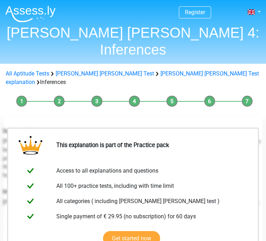  Describe the element at coordinates (133, 191) in the screenshot. I see `h6: Inference` at that location.